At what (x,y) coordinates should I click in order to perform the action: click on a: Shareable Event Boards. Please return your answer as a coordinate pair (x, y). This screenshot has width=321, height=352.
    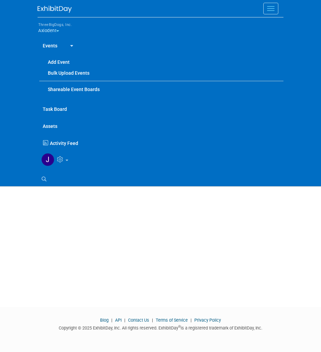
    Looking at the image, I should click on (161, 89).